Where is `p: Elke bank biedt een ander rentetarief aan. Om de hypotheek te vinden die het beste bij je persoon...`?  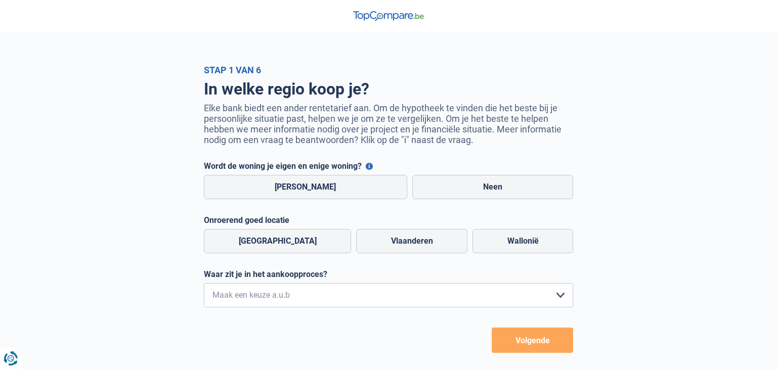 p: Elke bank biedt een ander rentetarief aan. Om de hypotheek te vinden die het beste bij je persoon... is located at coordinates (389, 124).